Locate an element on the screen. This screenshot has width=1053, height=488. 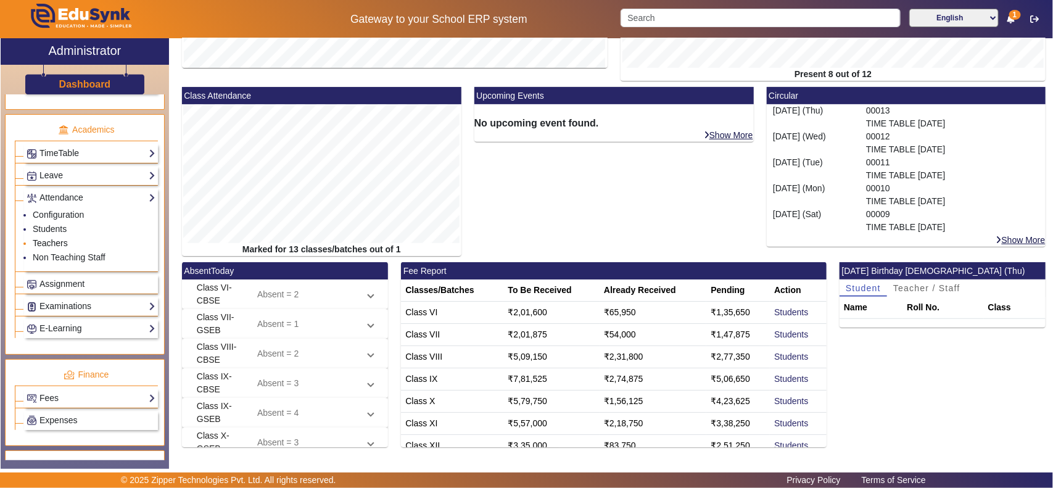
img: academic.png is located at coordinates (64, 130).